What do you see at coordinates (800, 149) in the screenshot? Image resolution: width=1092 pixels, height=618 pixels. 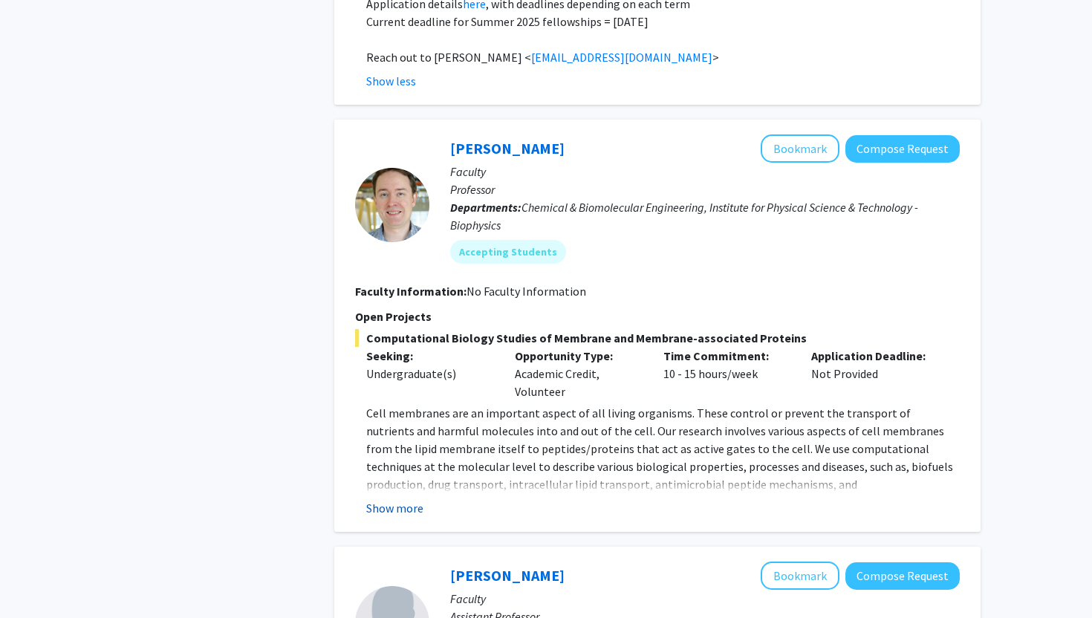 I see `button: Add Jeffery Klauda to Bookmarks` at bounding box center [800, 149].